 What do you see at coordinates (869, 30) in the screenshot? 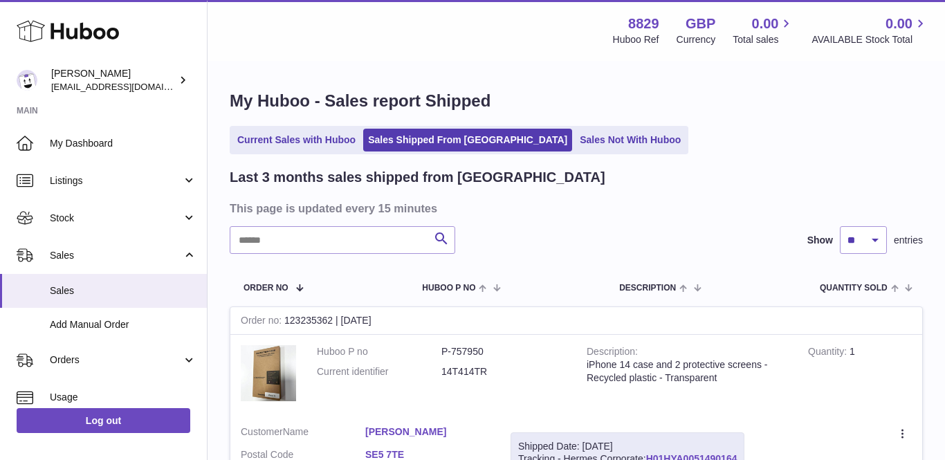
I see `a: 0.00 AVAILABLE Stock Total` at bounding box center [869, 30].